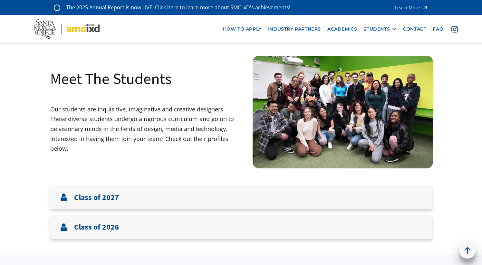 Image resolution: width=482 pixels, height=265 pixels. What do you see at coordinates (414, 29) in the screenshot?
I see `a: contact` at bounding box center [414, 29].